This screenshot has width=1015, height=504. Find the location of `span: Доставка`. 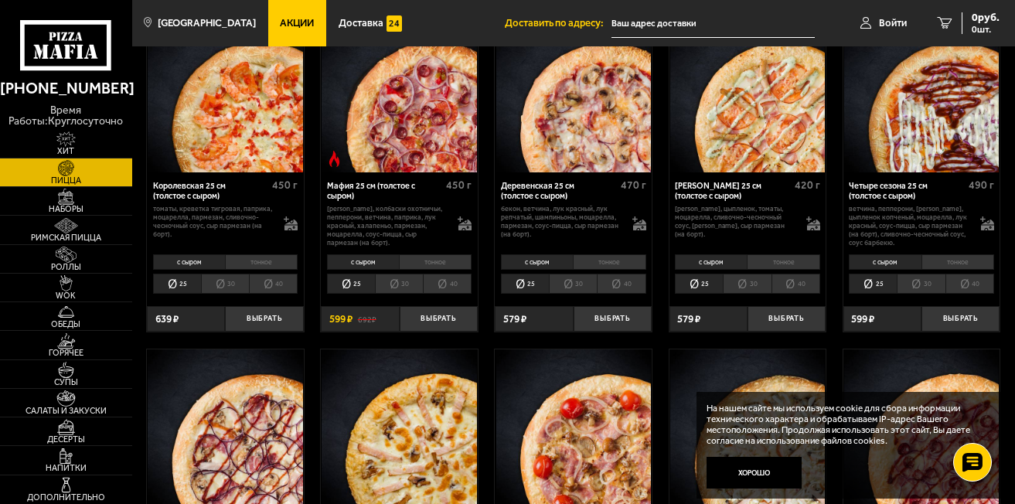

span: Доставка is located at coordinates (361, 22).